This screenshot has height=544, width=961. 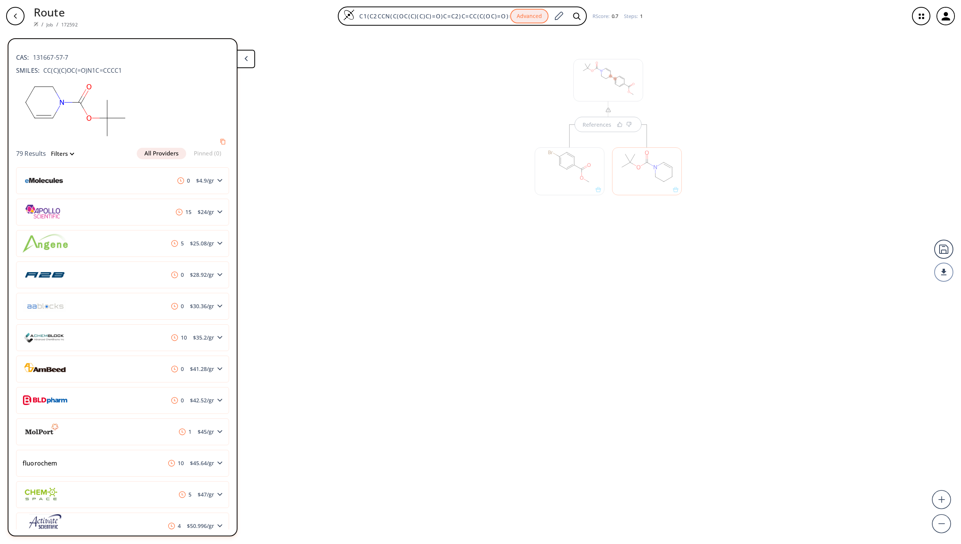 What do you see at coordinates (45, 243) in the screenshot?
I see `img: angene-chemical` at bounding box center [45, 243].